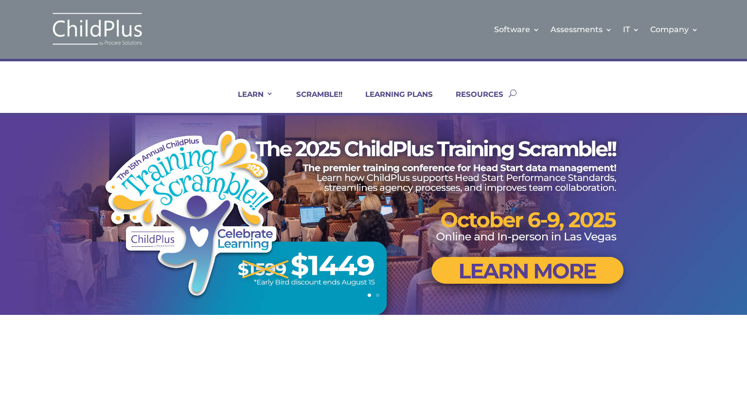 Image resolution: width=747 pixels, height=402 pixels. What do you see at coordinates (517, 29) in the screenshot?
I see `a: Software` at bounding box center [517, 29].